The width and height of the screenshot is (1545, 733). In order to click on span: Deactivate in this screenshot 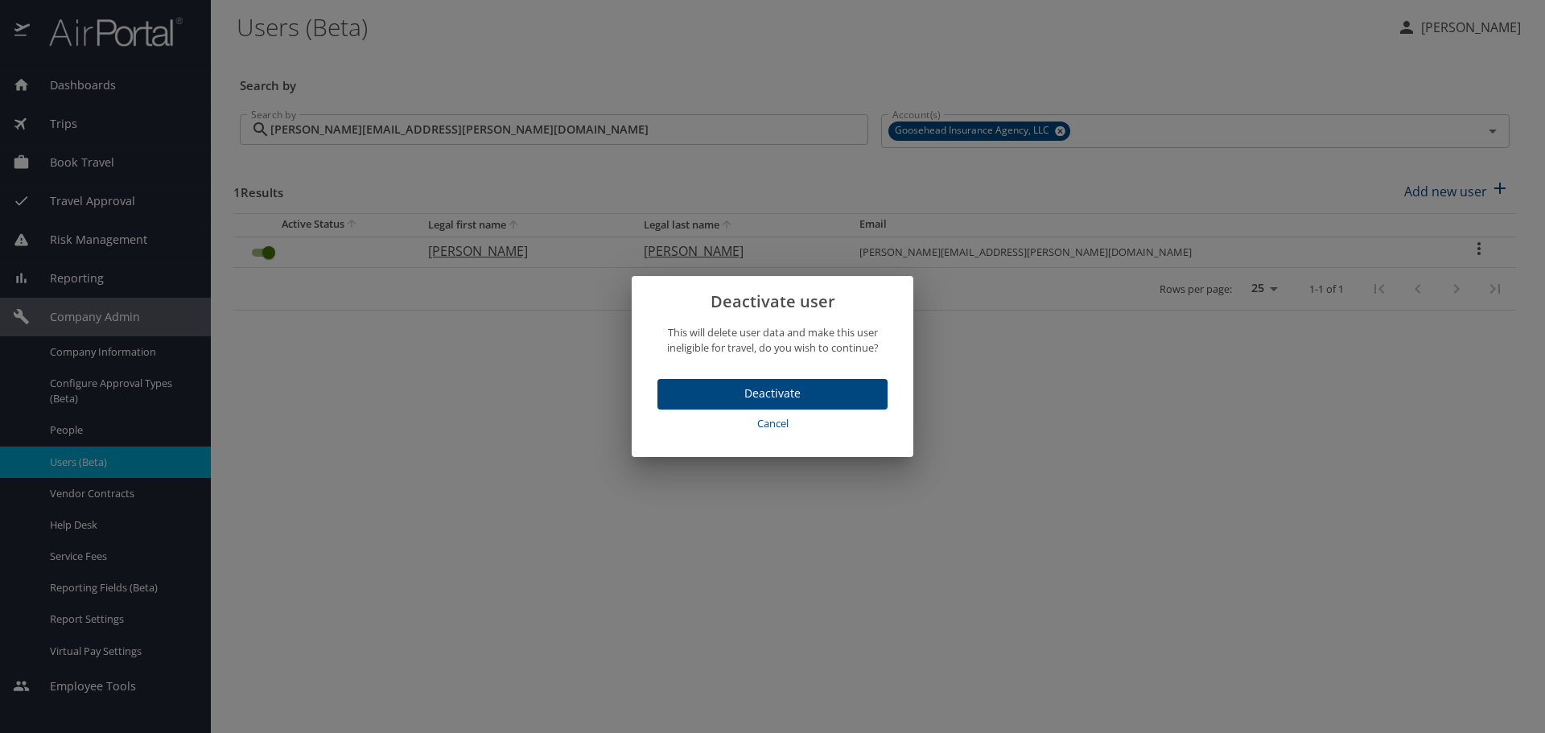, I will do `click(772, 393)`.